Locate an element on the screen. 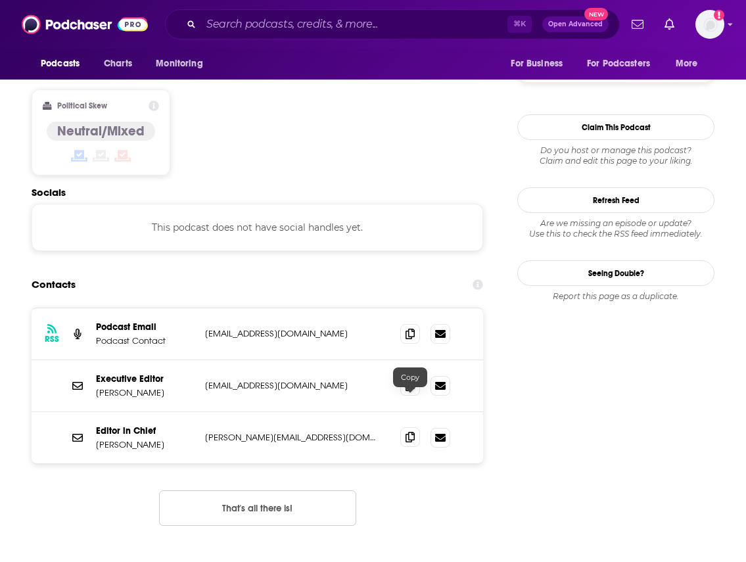 Image resolution: width=746 pixels, height=562 pixels. span: Monitoring is located at coordinates (179, 64).